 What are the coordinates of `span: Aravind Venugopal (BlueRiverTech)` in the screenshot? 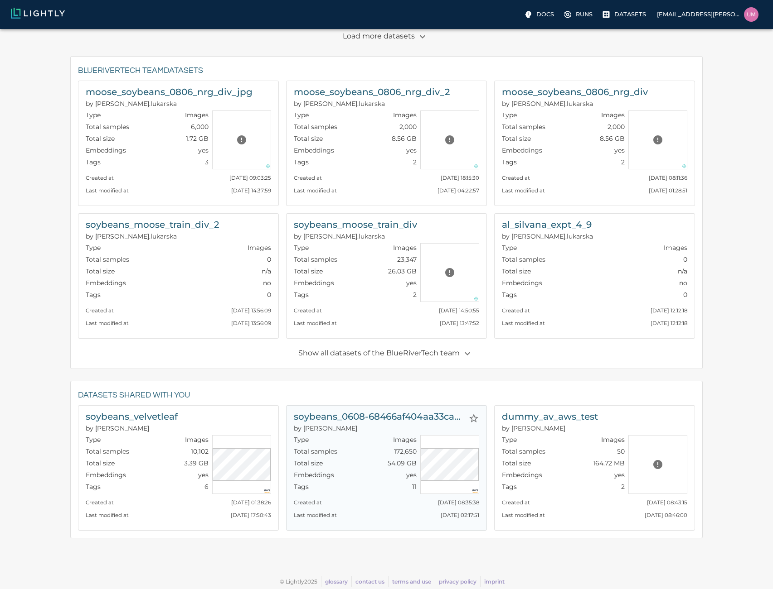 It's located at (533, 429).